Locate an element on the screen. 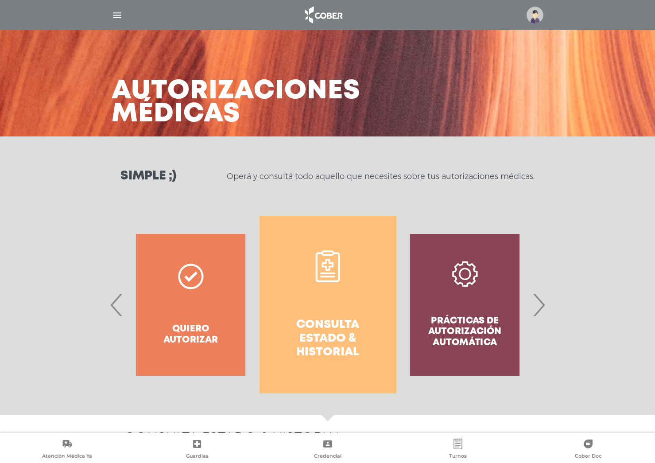 This screenshot has width=655, height=463. img: profile-placeholder.svg is located at coordinates (535, 15).